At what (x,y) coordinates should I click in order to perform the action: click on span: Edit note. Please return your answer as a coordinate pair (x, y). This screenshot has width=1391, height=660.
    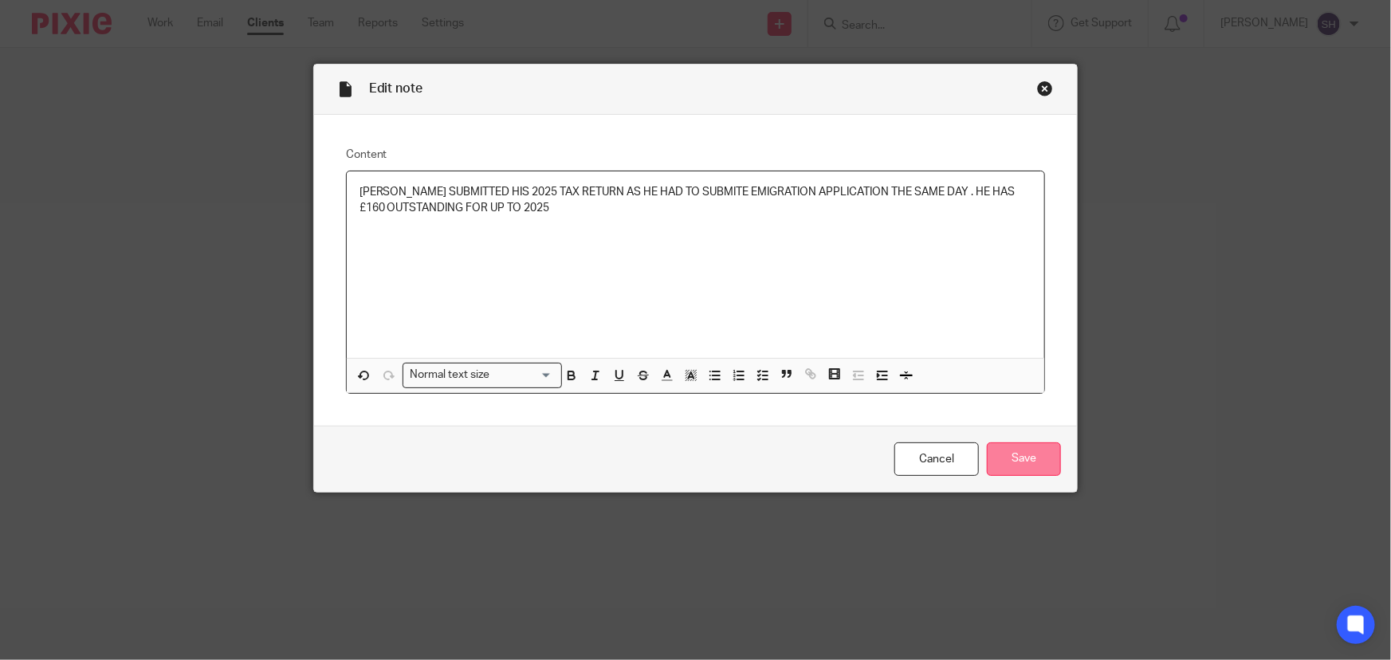
    Looking at the image, I should click on (396, 88).